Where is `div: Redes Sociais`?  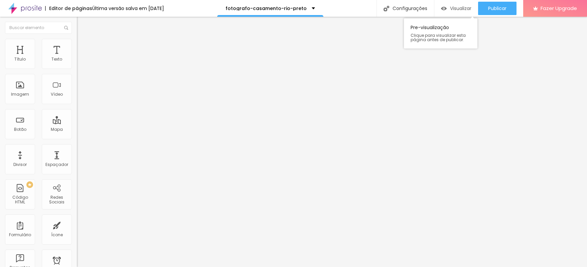
div: Redes Sociais is located at coordinates (56, 200).